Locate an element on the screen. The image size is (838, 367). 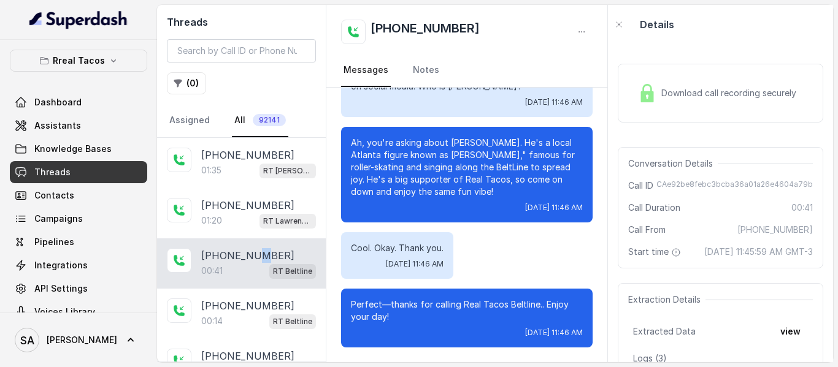
a: Voices Library is located at coordinates (78, 312).